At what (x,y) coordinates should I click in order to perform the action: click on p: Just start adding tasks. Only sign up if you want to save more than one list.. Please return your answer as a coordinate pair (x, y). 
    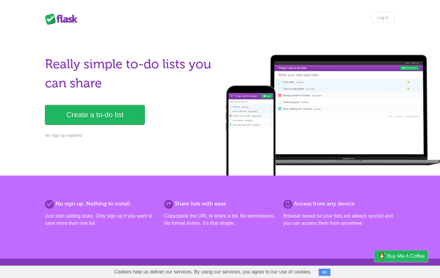
    Looking at the image, I should click on (101, 219).